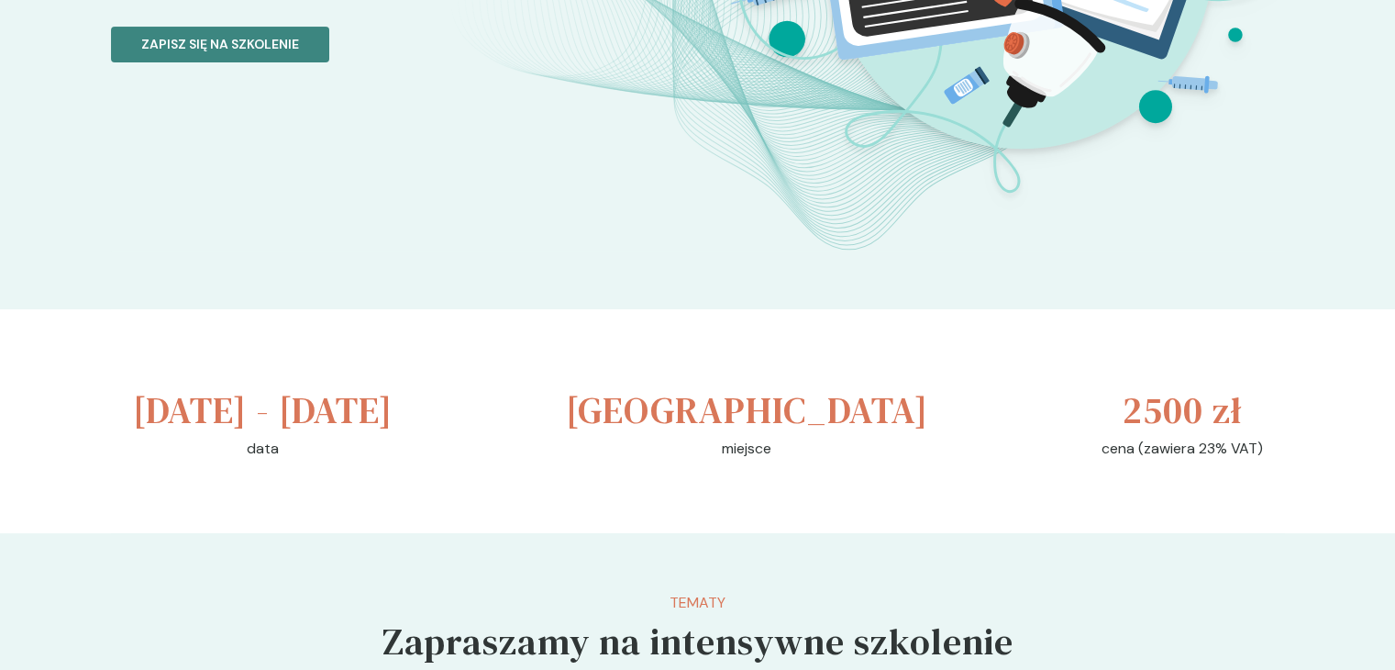  I want to click on p: Tematy, so click(698, 603).